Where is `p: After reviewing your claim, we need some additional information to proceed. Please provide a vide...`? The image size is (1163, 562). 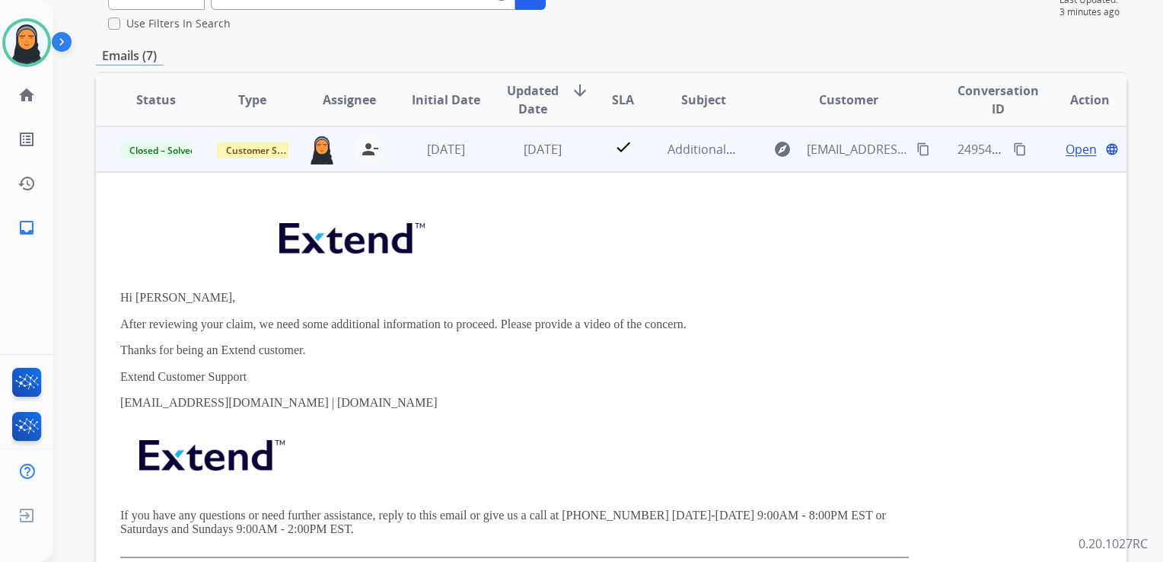 p: After reviewing your claim, we need some additional information to proceed. Please provide a vide... is located at coordinates (515, 324).